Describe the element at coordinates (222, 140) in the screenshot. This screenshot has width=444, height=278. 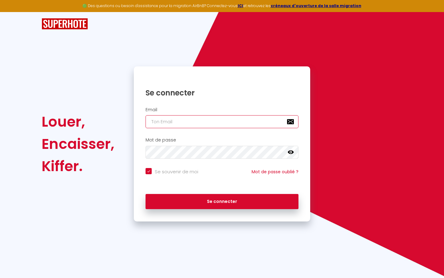
I see `h2: Mot de passe` at that location.